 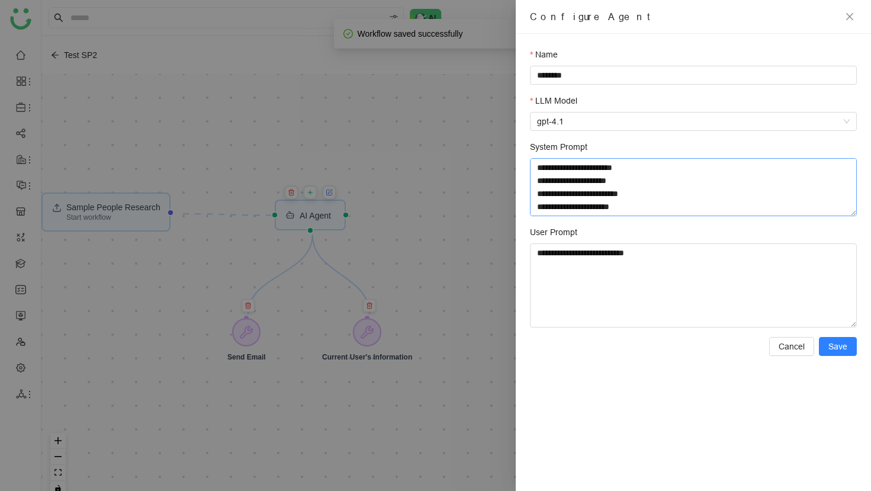 What do you see at coordinates (553, 101) in the screenshot?
I see `label: LLM Model` at bounding box center [553, 101].